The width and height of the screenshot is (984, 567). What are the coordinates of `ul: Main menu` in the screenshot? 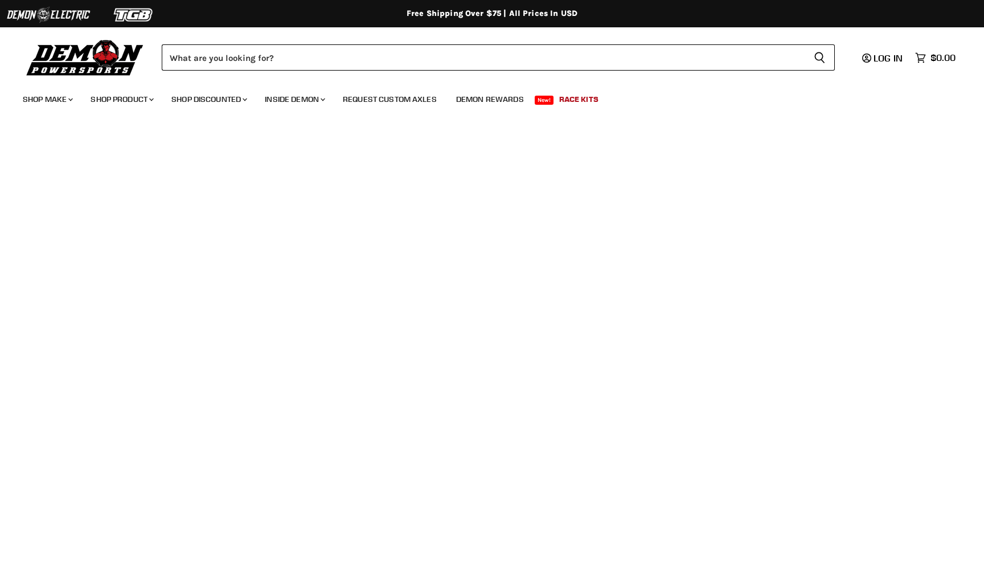 It's located at (483, 97).